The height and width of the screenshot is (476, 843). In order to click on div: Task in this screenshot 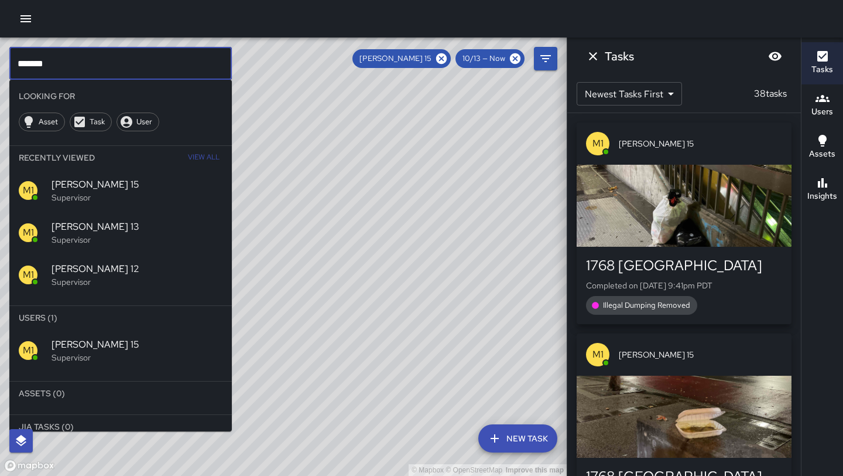, I will do `click(91, 122)`.